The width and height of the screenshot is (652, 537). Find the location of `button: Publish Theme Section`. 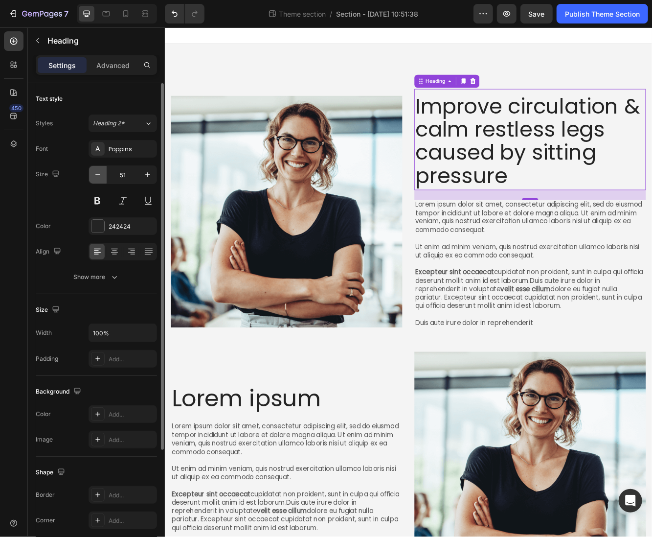

button: Publish Theme Section is located at coordinates (602, 14).